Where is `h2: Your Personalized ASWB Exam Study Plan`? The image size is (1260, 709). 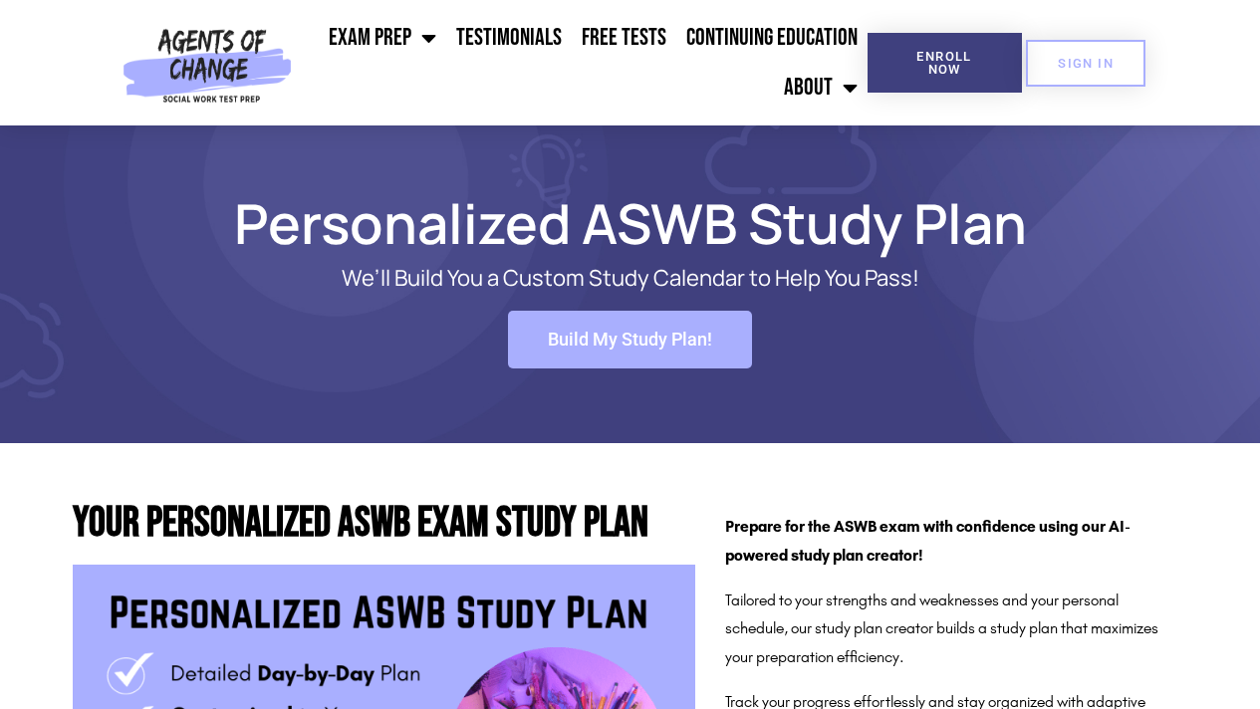
h2: Your Personalized ASWB Exam Study Plan is located at coordinates (383, 524).